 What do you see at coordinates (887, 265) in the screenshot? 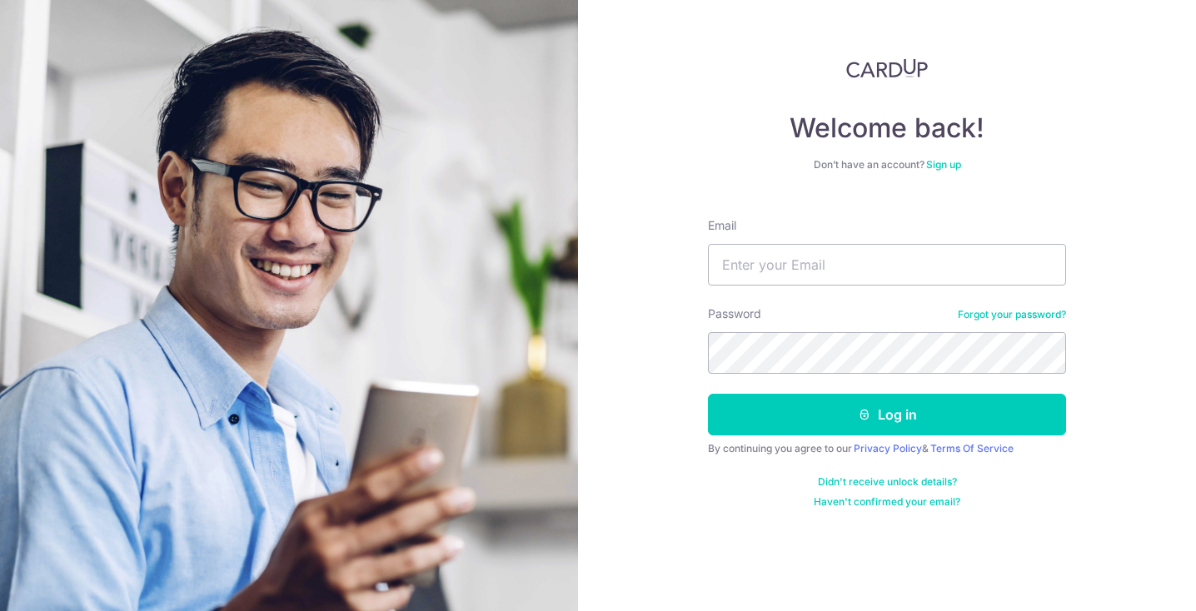
I see `input: Enter your Email` at bounding box center [887, 265].